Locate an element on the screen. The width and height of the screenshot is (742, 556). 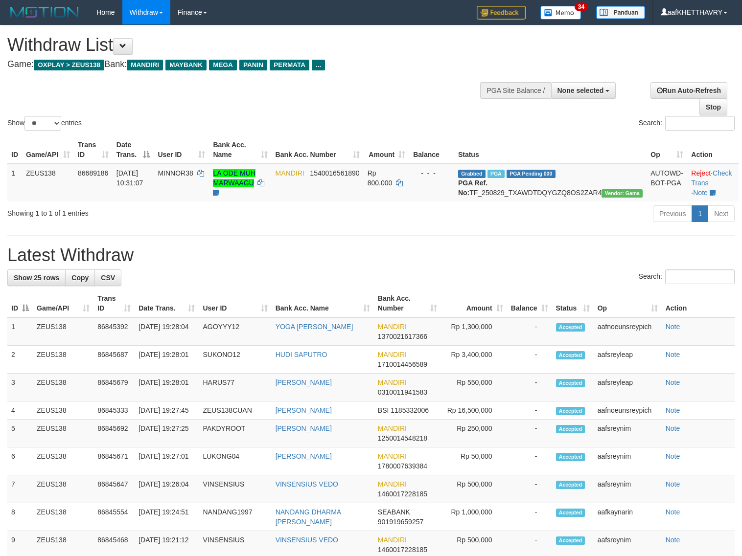
a: LA ODE MUH MARWAAGU is located at coordinates (234, 178).